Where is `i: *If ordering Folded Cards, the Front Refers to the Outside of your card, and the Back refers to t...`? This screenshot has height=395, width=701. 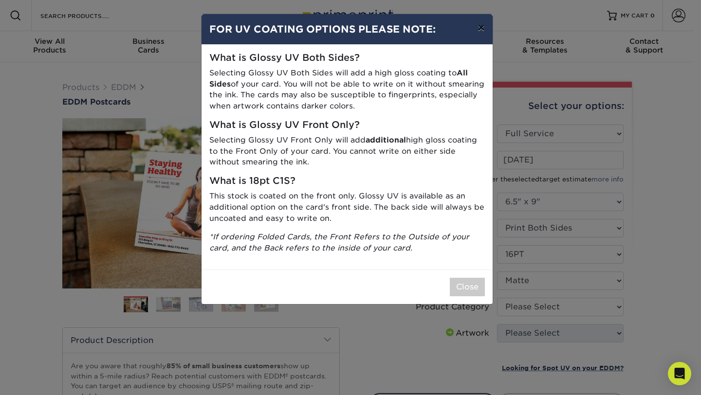
i: *If ordering Folded Cards, the Front Refers to the Outside of your card, and the Back refers to t... is located at coordinates (339, 242).